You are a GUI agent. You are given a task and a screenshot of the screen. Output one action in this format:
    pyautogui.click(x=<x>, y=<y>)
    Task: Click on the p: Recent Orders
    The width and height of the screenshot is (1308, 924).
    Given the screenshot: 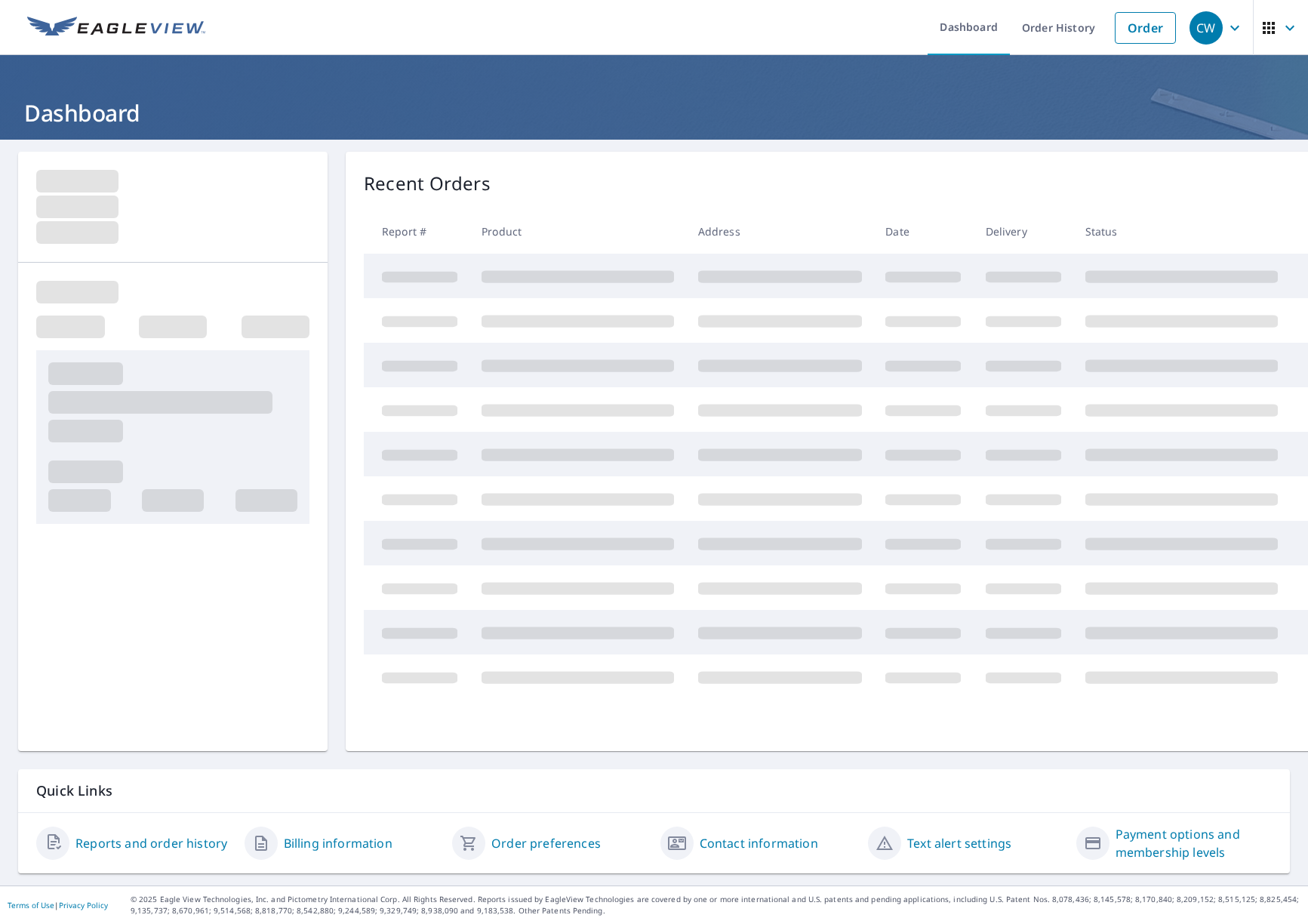 What is the action you would take?
    pyautogui.click(x=427, y=183)
    